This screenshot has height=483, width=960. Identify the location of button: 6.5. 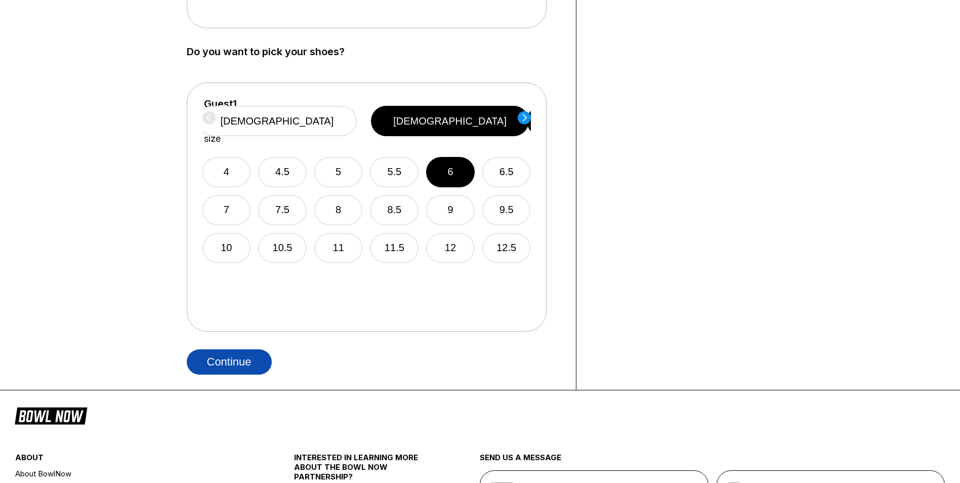
(507, 172).